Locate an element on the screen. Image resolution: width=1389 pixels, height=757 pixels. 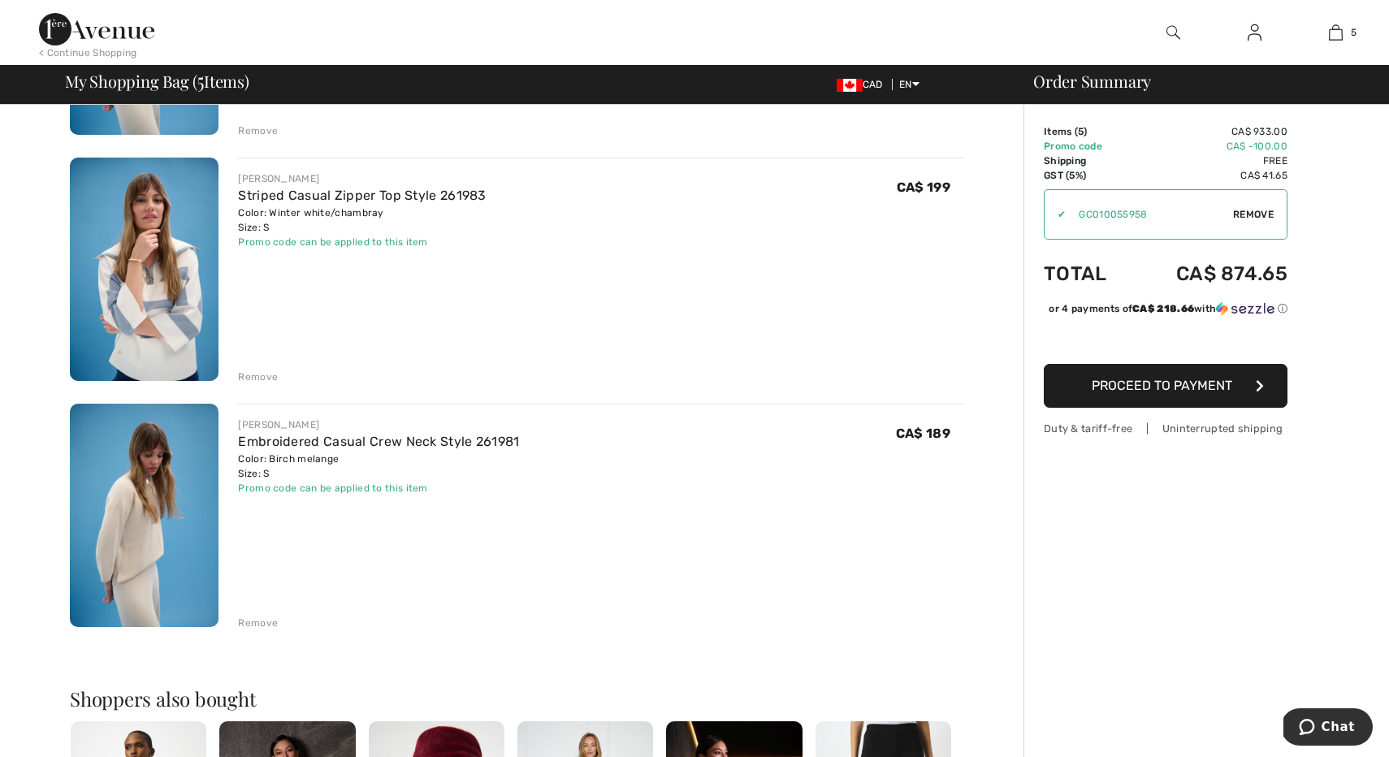
img: Canadian Dollar is located at coordinates (850, 85).